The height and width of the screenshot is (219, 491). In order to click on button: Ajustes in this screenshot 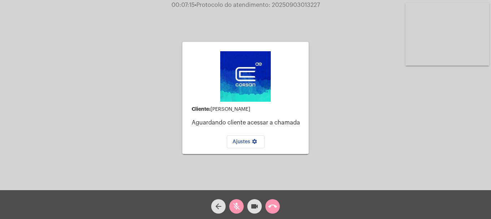, I will do `click(245, 142)`.